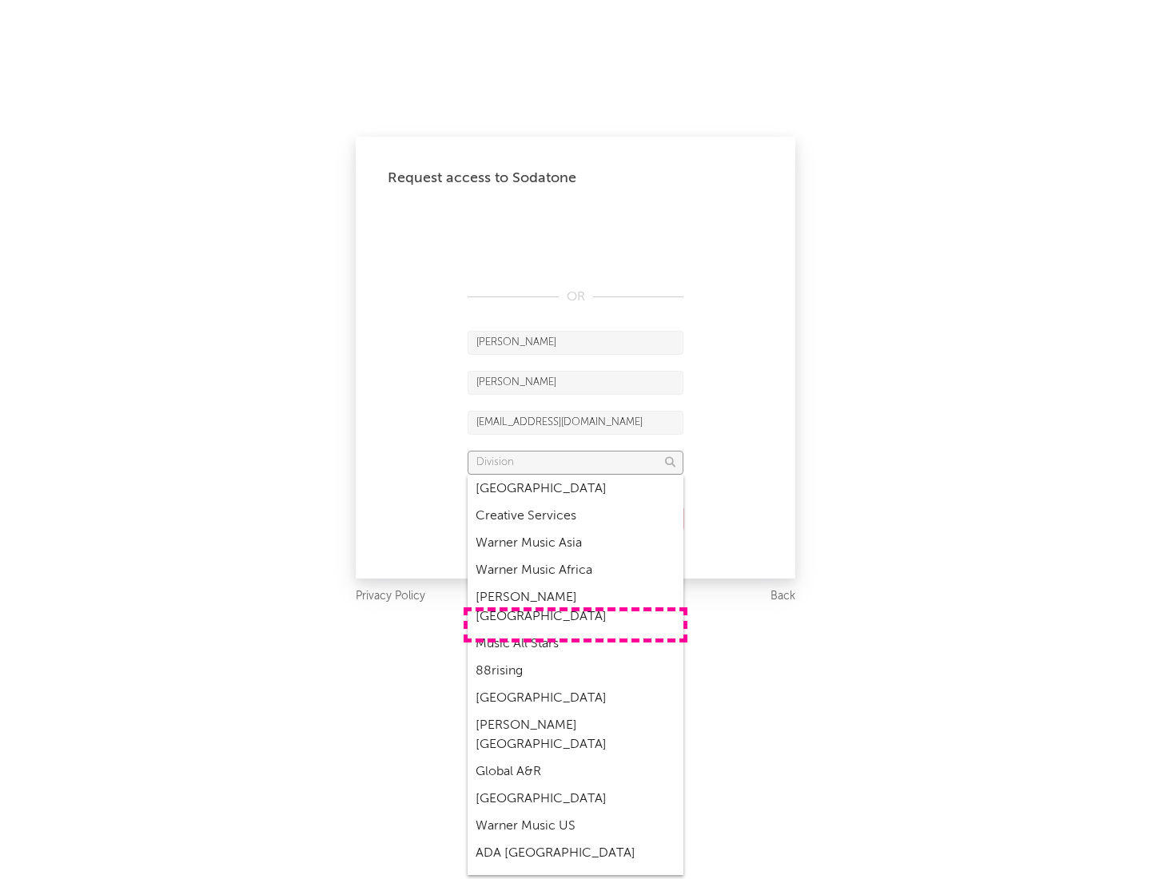  Describe the element at coordinates (576, 178) in the screenshot. I see `div: Request access to Sodatone` at that location.